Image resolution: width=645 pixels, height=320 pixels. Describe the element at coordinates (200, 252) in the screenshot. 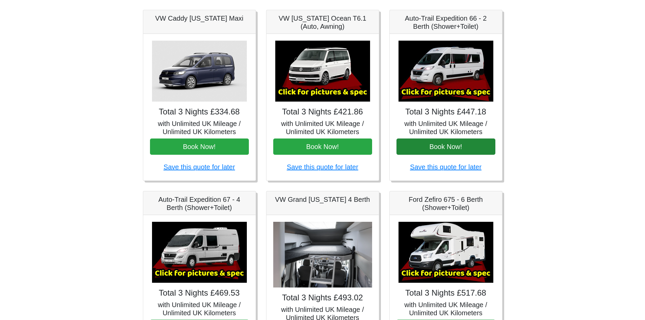

I see `img: Auto-Trail Expedition 67 - 4 Berth (Shower+Toilet)` at that location.